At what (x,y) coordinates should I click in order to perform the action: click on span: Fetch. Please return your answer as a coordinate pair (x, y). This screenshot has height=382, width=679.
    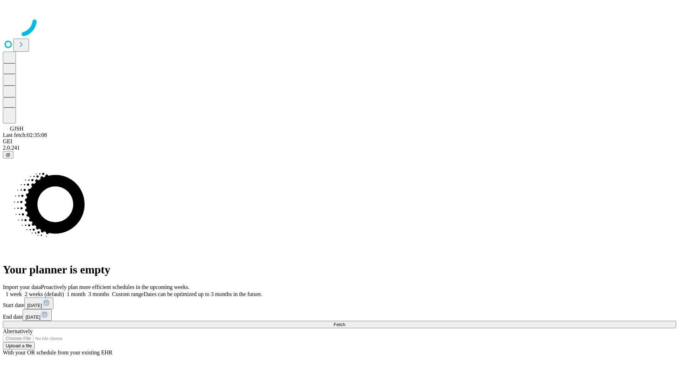
    Looking at the image, I should click on (339, 324).